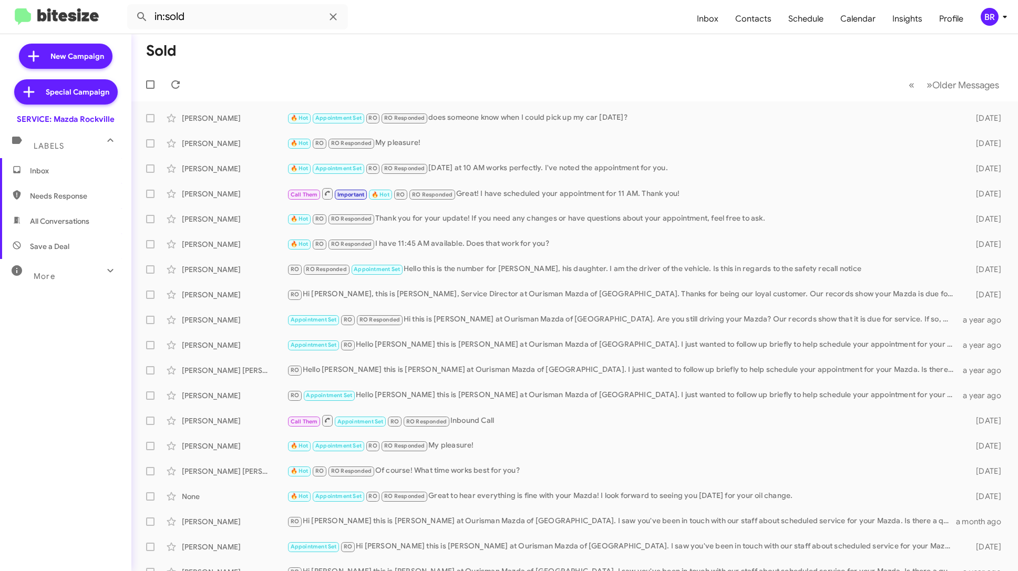 Image resolution: width=1018 pixels, height=571 pixels. I want to click on span: Special Campaign, so click(77, 92).